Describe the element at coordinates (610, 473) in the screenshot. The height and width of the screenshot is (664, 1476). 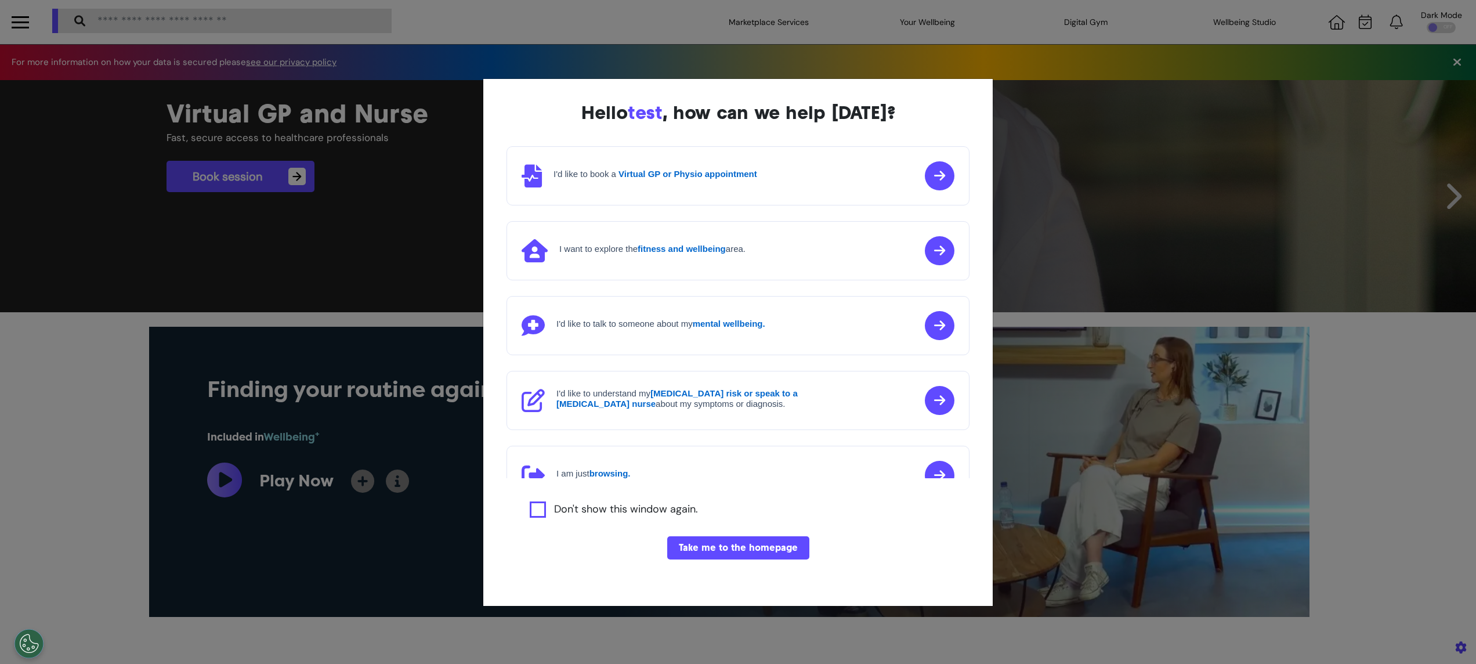
I see `strong: browsing.` at that location.